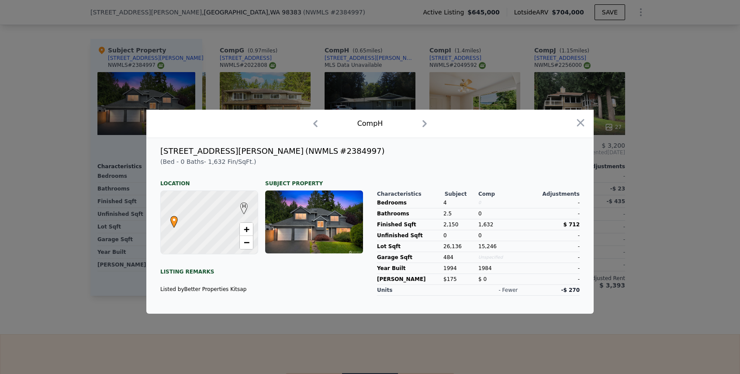 The width and height of the screenshot is (740, 374). I want to click on div: Characteristics, so click(411, 194).